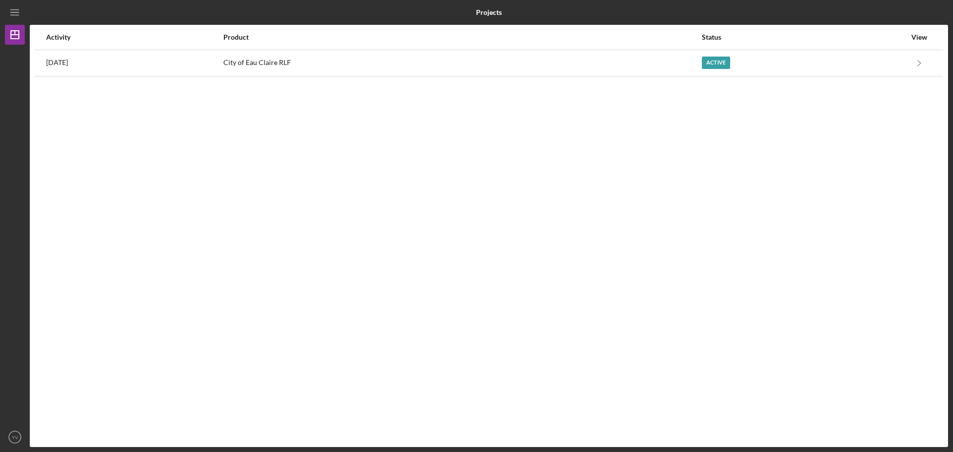 The height and width of the screenshot is (452, 953). I want to click on div: View, so click(920, 37).